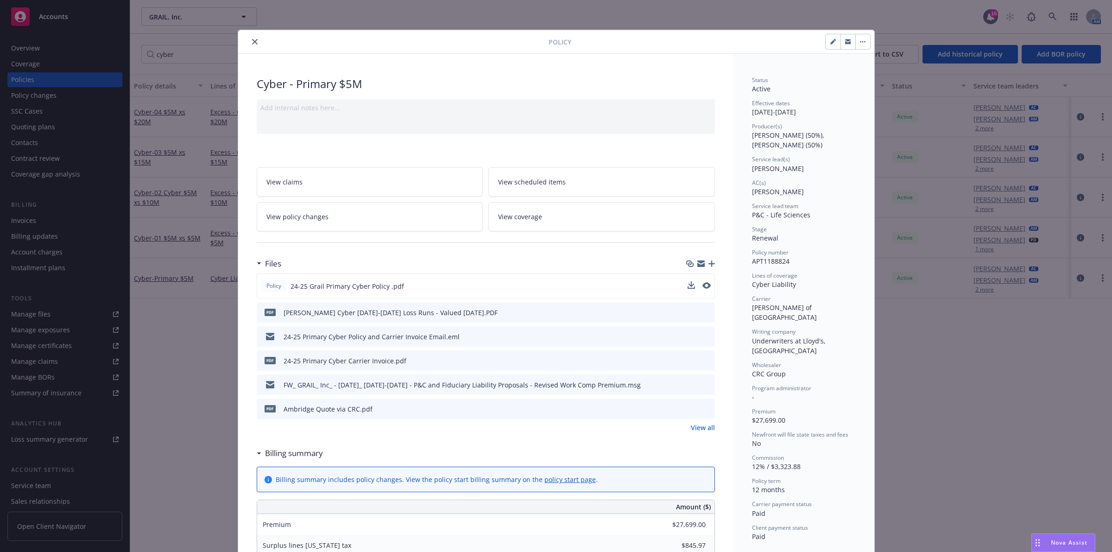 This screenshot has height=552, width=1112. I want to click on span: Status, so click(760, 80).